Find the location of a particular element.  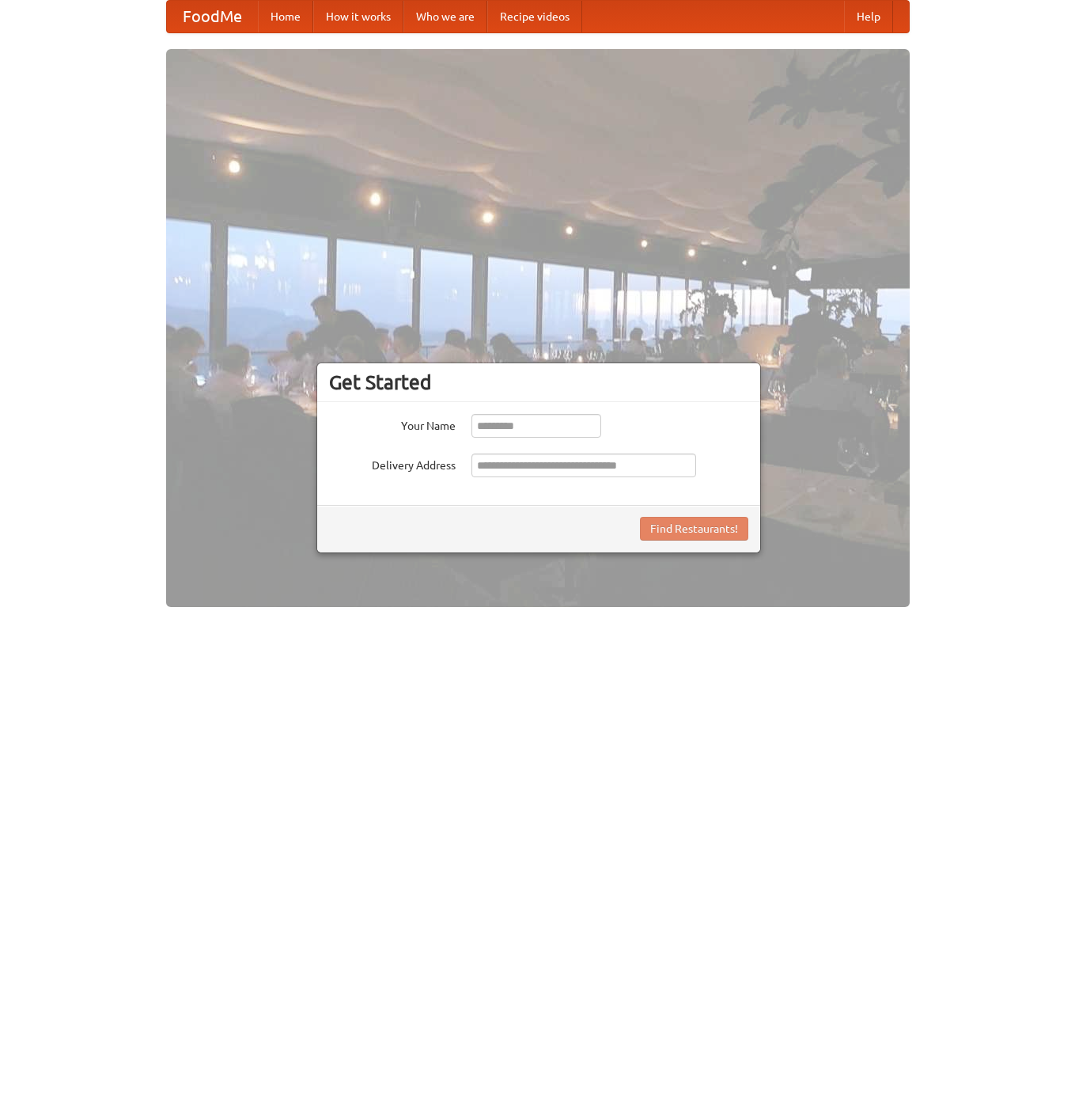

a: Help is located at coordinates (869, 17).